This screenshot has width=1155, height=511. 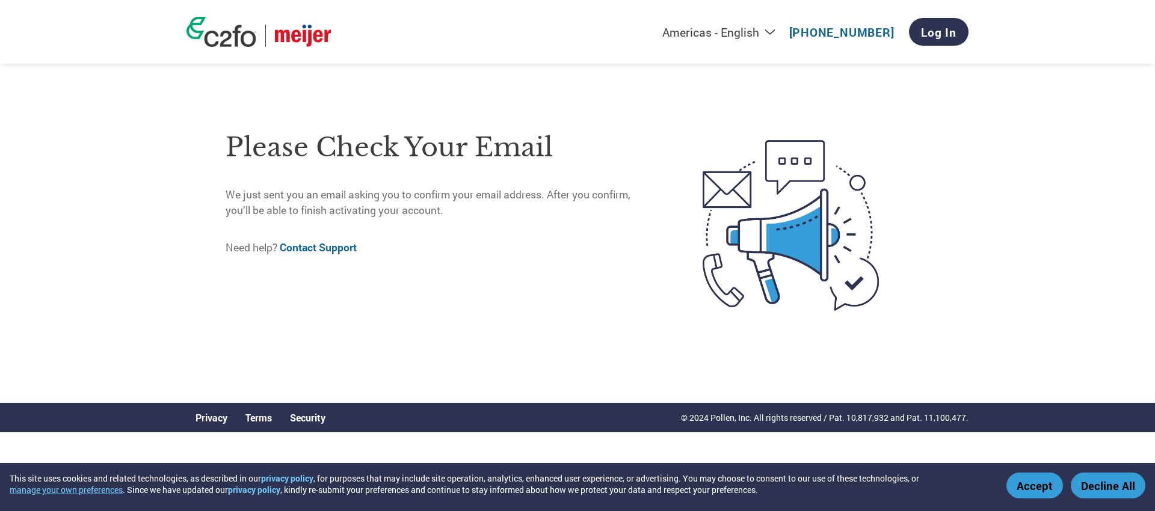 I want to click on a: Privacy, so click(x=211, y=418).